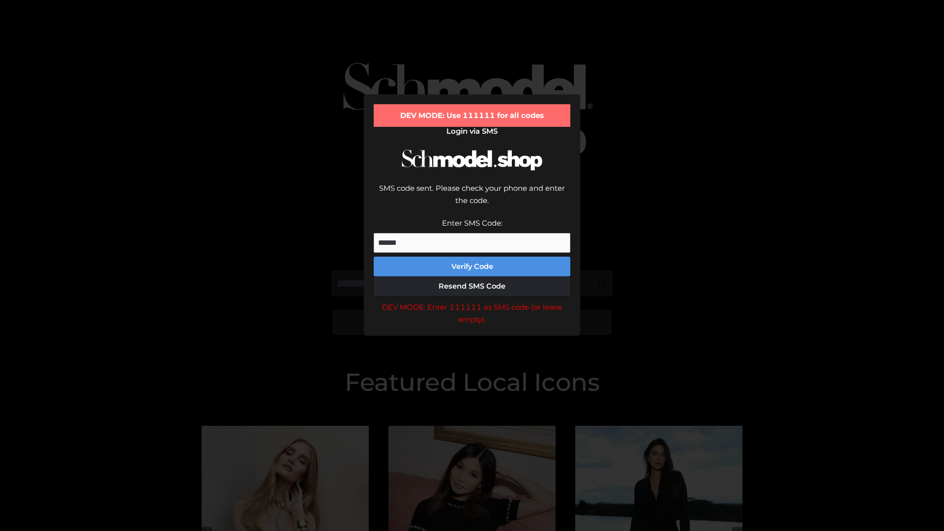 This screenshot has height=531, width=944. What do you see at coordinates (472, 199) in the screenshot?
I see `div: SMS code sent. Please check your phone and enter the code.` at bounding box center [472, 199].